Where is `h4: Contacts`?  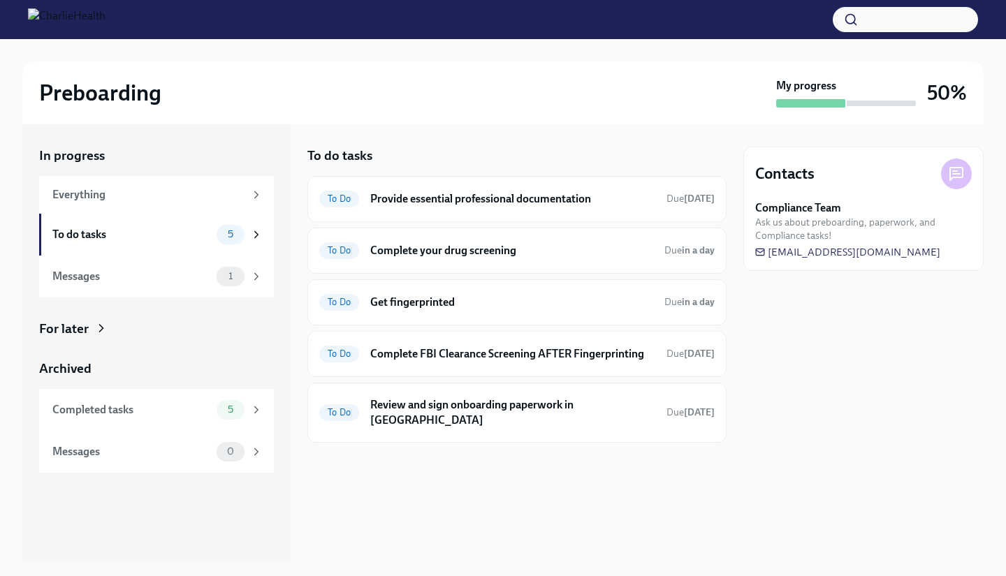
h4: Contacts is located at coordinates (785, 174).